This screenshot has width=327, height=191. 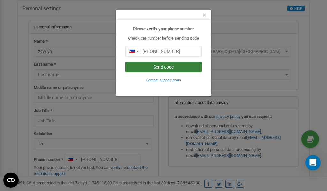 I want to click on b: Please verify your phone number, so click(x=164, y=29).